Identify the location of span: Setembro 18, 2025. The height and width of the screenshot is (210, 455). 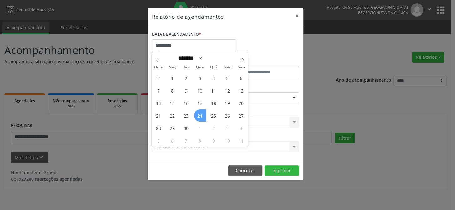
(214, 103).